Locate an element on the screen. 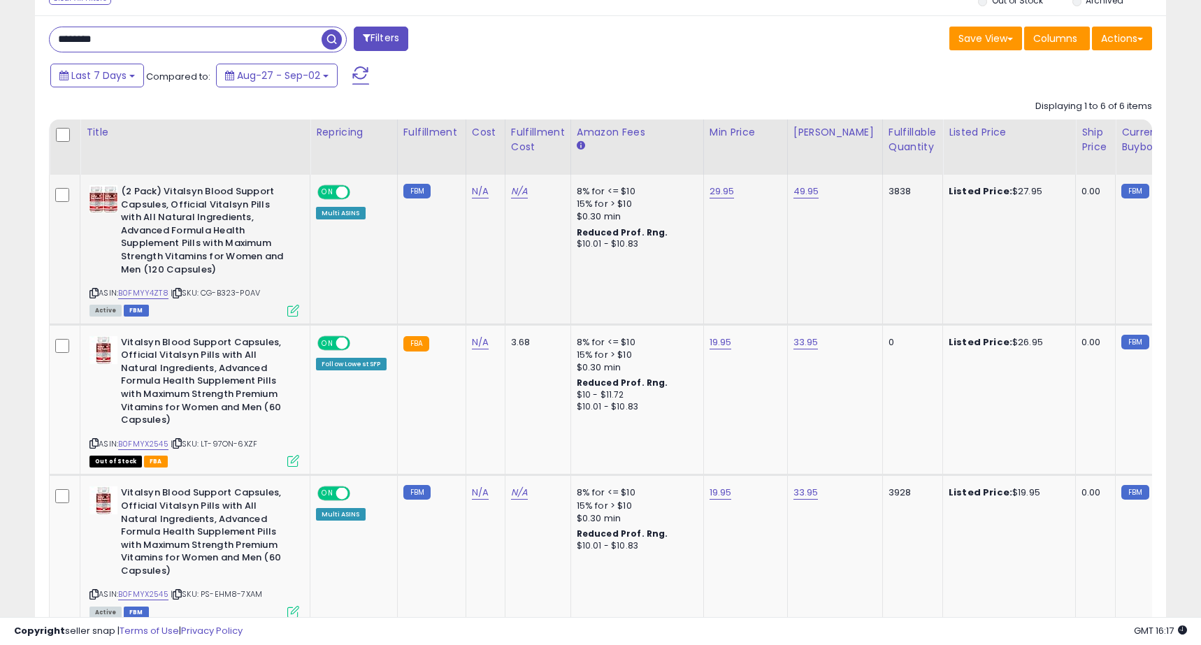  div: 0 is located at coordinates (910, 342).